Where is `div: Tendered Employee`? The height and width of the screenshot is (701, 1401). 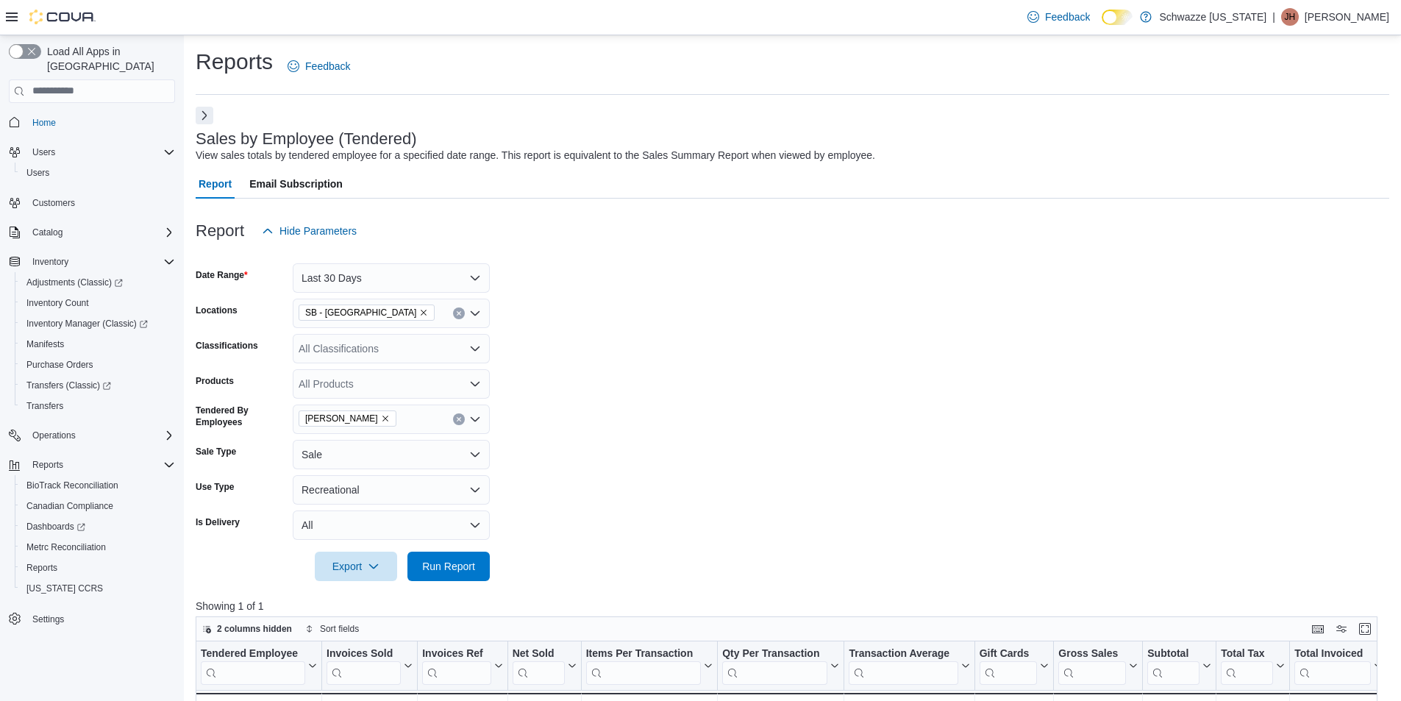
div: Tendered Employee is located at coordinates (253, 665).